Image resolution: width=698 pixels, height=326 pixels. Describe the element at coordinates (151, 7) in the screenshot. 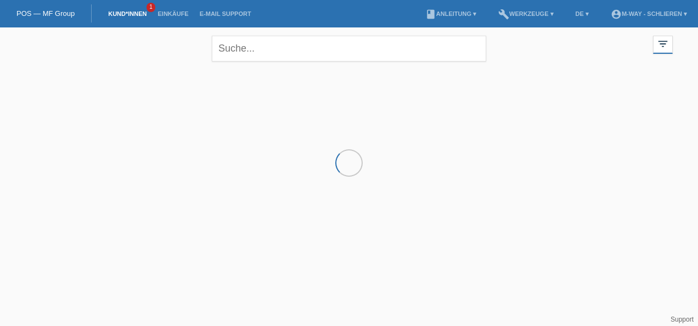

I see `span: 1` at that location.